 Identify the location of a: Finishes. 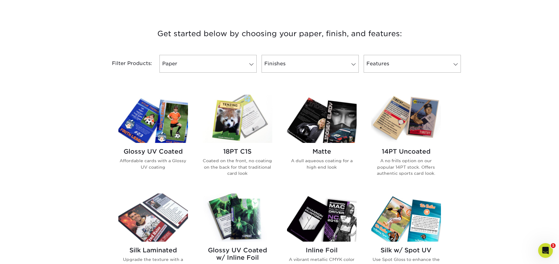
(310, 64).